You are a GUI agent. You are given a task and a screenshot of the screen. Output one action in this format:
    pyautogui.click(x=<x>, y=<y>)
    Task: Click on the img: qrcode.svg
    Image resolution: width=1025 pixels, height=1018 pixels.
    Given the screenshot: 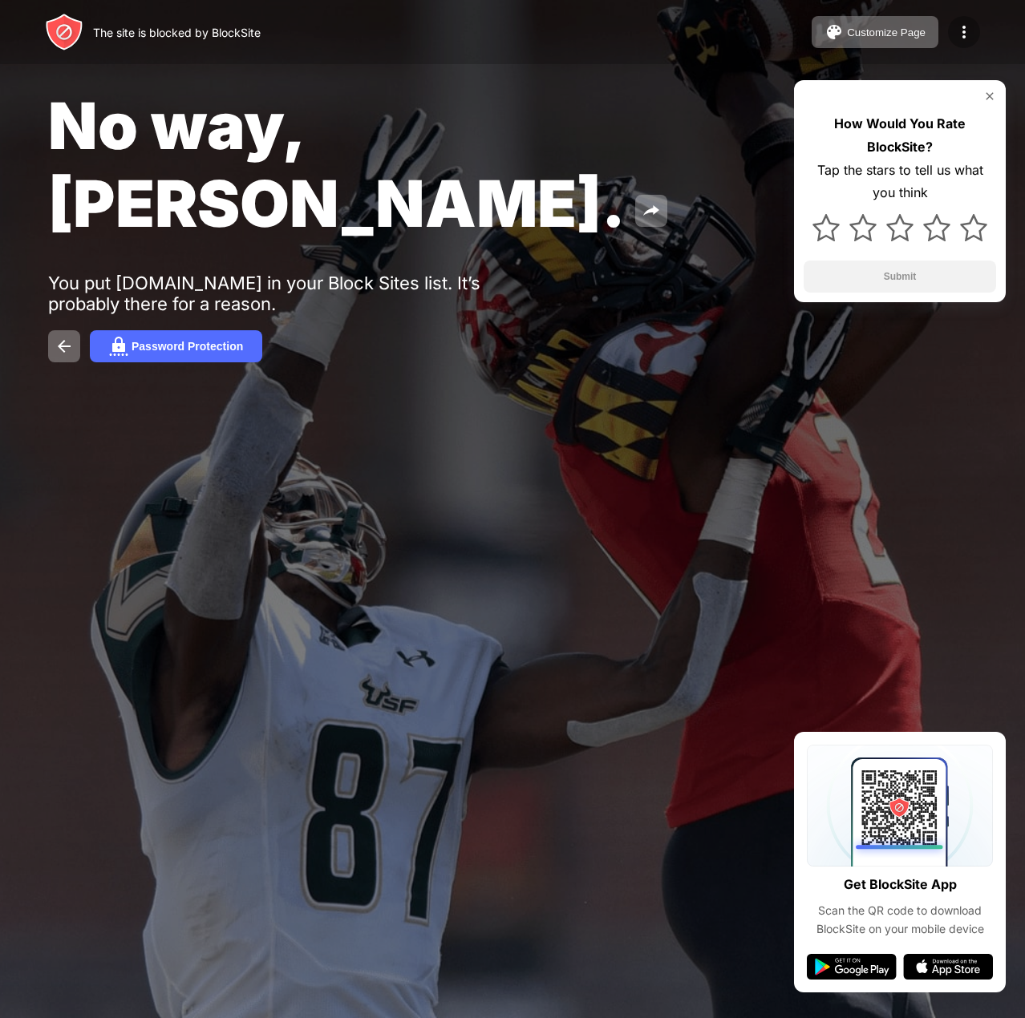 What is the action you would take?
    pyautogui.click(x=900, y=806)
    